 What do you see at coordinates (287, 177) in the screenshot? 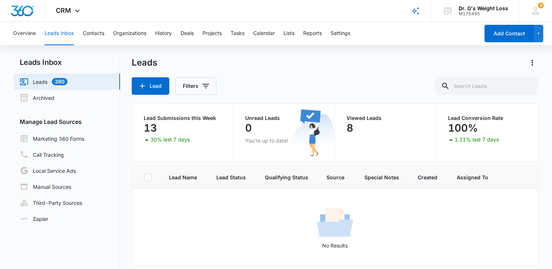
I see `span: Qualifying Status` at bounding box center [287, 177].